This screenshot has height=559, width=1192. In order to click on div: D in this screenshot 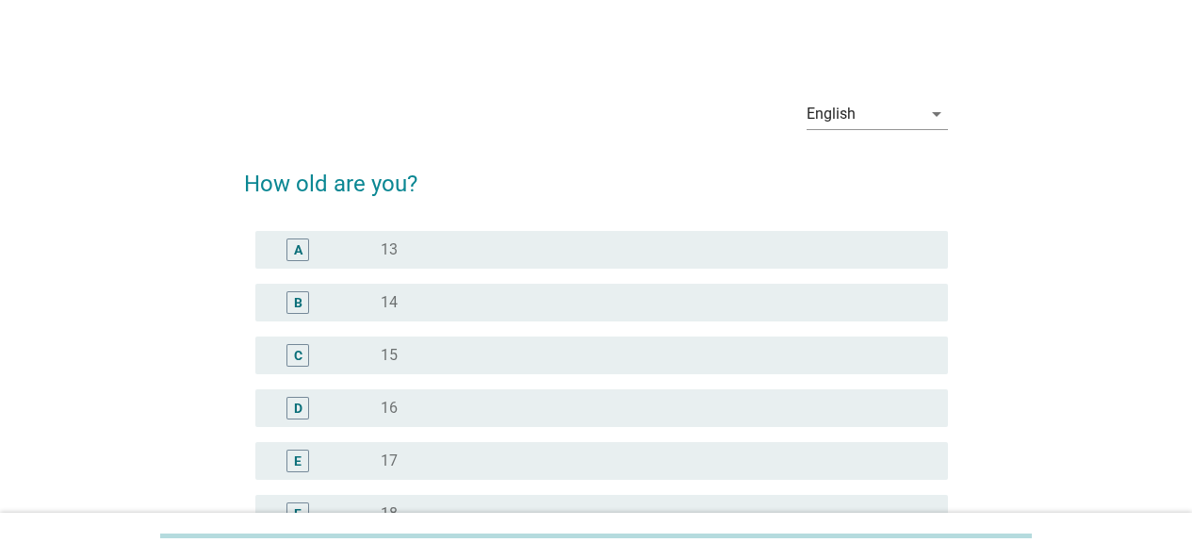, I will do `click(298, 407)`.